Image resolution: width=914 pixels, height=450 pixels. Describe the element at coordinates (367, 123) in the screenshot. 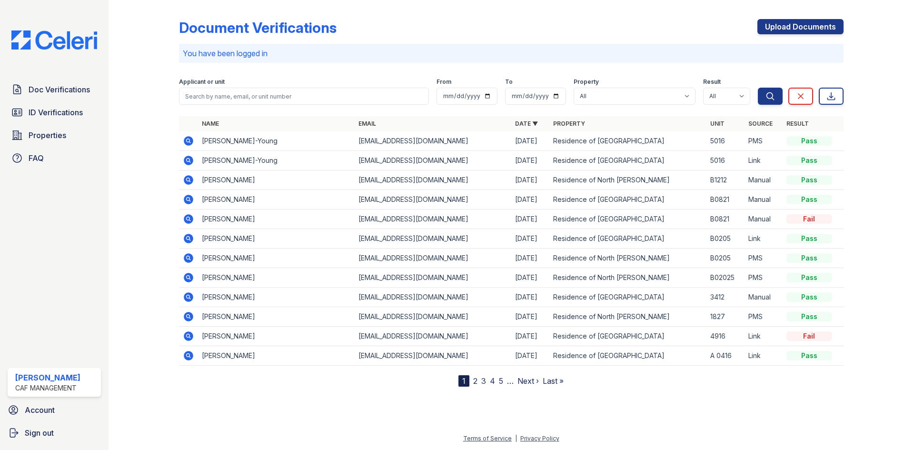

I see `a: Email` at that location.